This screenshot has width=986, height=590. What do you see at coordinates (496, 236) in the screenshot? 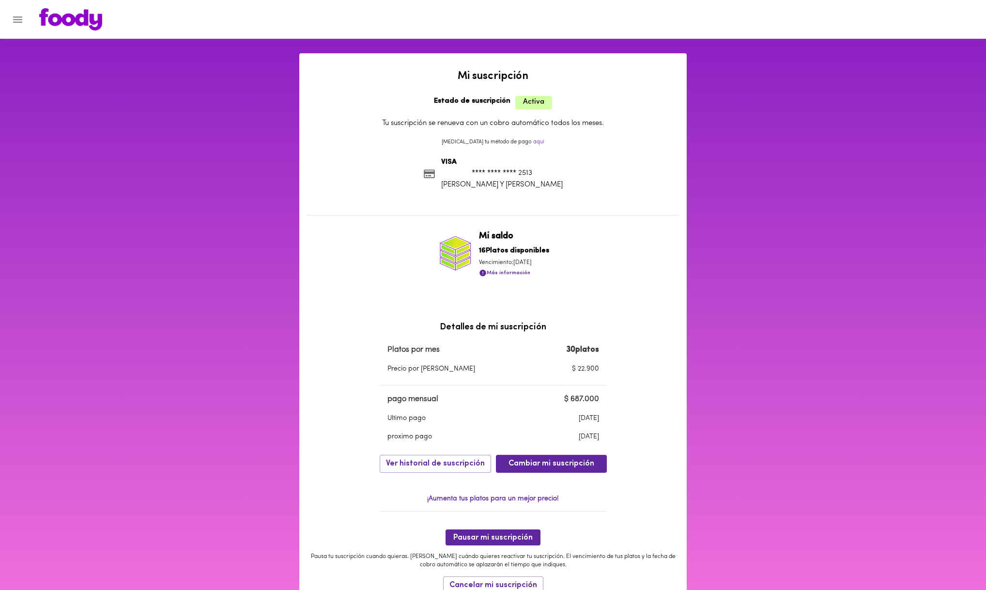
I see `b: Mi saldo` at bounding box center [496, 236].